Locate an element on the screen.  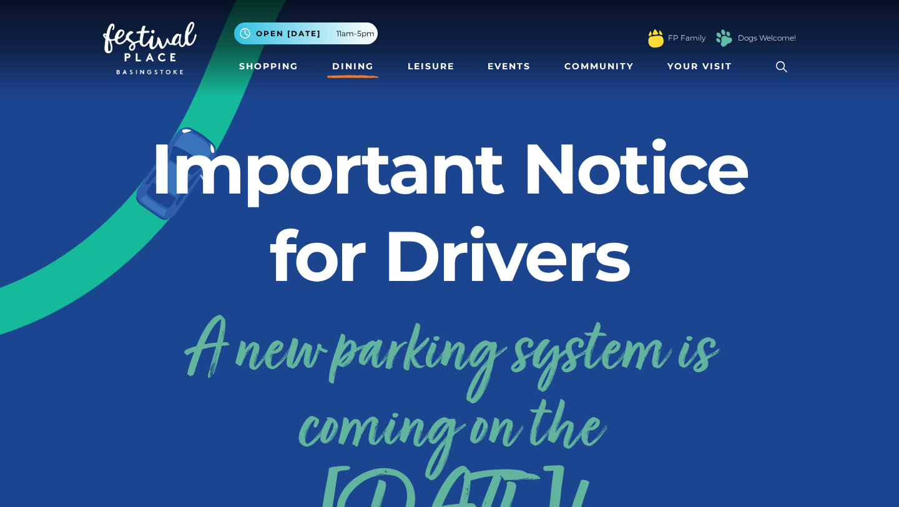
span: 11am-5pm is located at coordinates (355, 34).